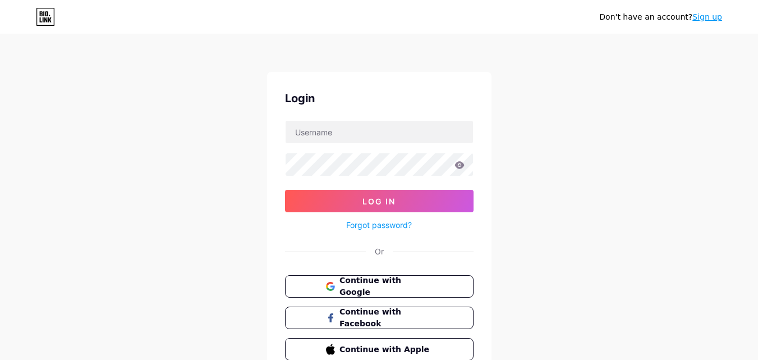 Image resolution: width=758 pixels, height=360 pixels. Describe the element at coordinates (707, 17) in the screenshot. I see `a: Sign up` at that location.